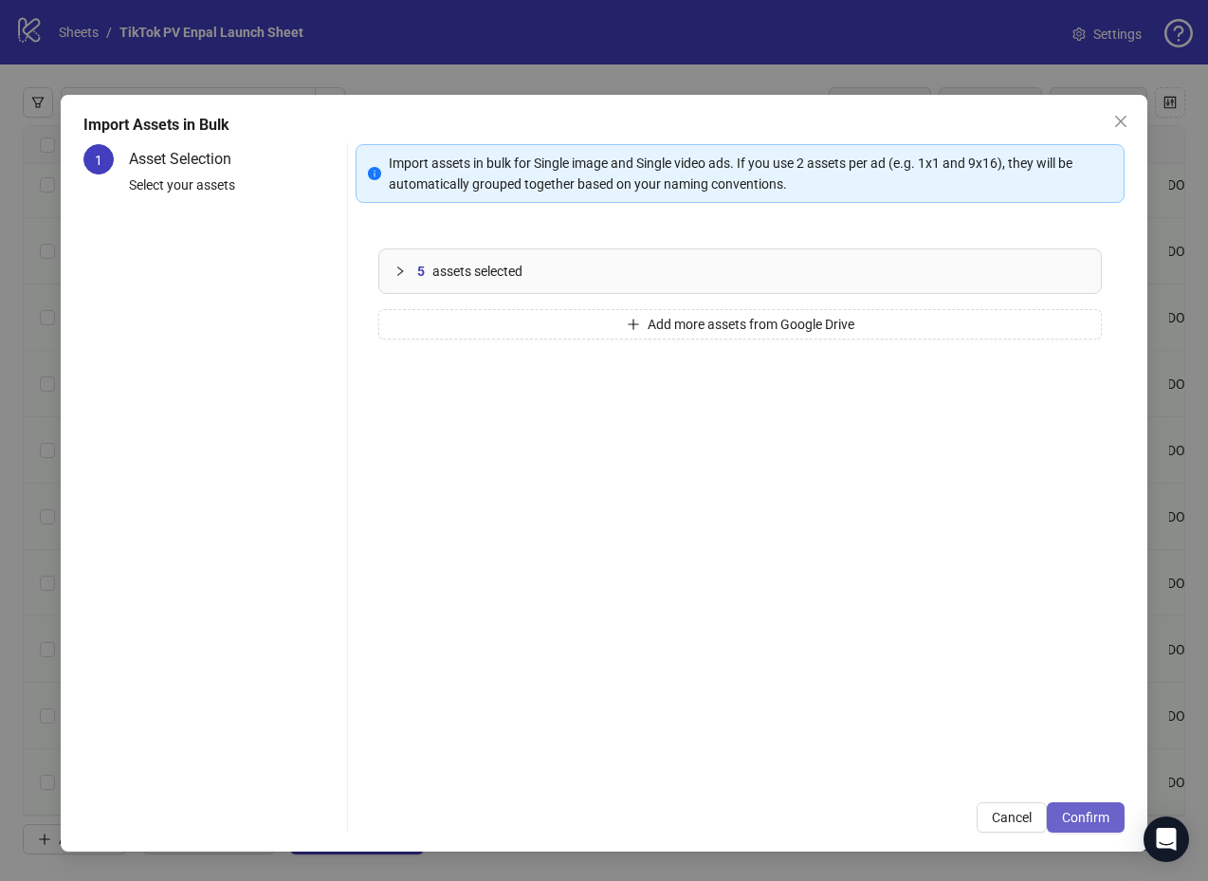 This screenshot has width=1208, height=881. I want to click on span: 1, so click(99, 160).